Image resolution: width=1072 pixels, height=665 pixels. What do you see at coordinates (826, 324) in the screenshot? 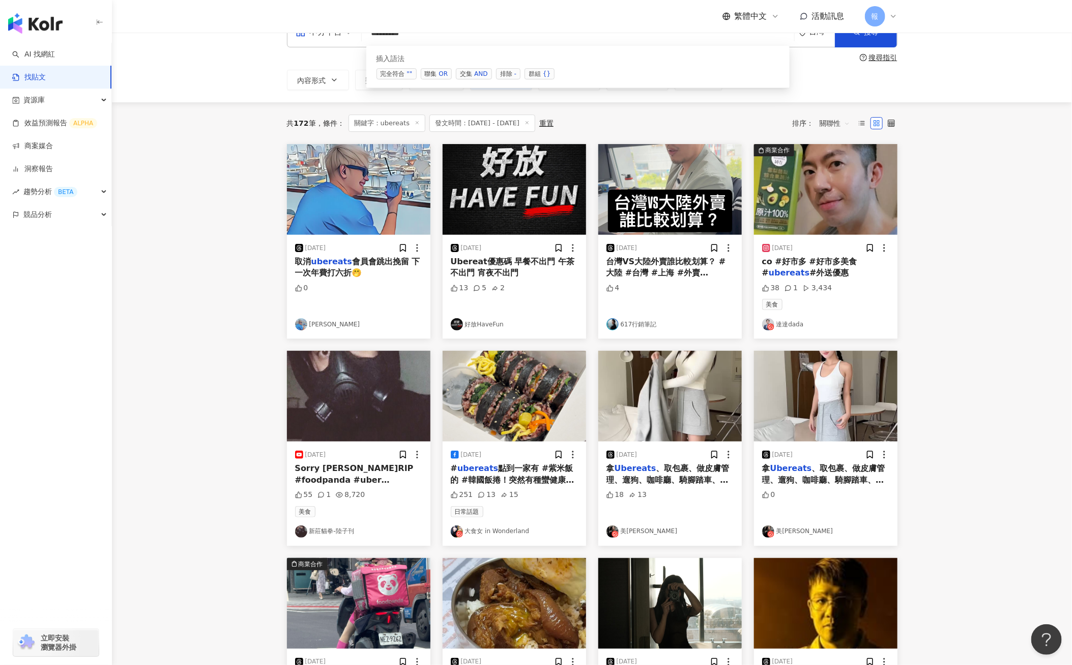
I see `a: KOL Avatar達達dada` at bounding box center [826, 324].